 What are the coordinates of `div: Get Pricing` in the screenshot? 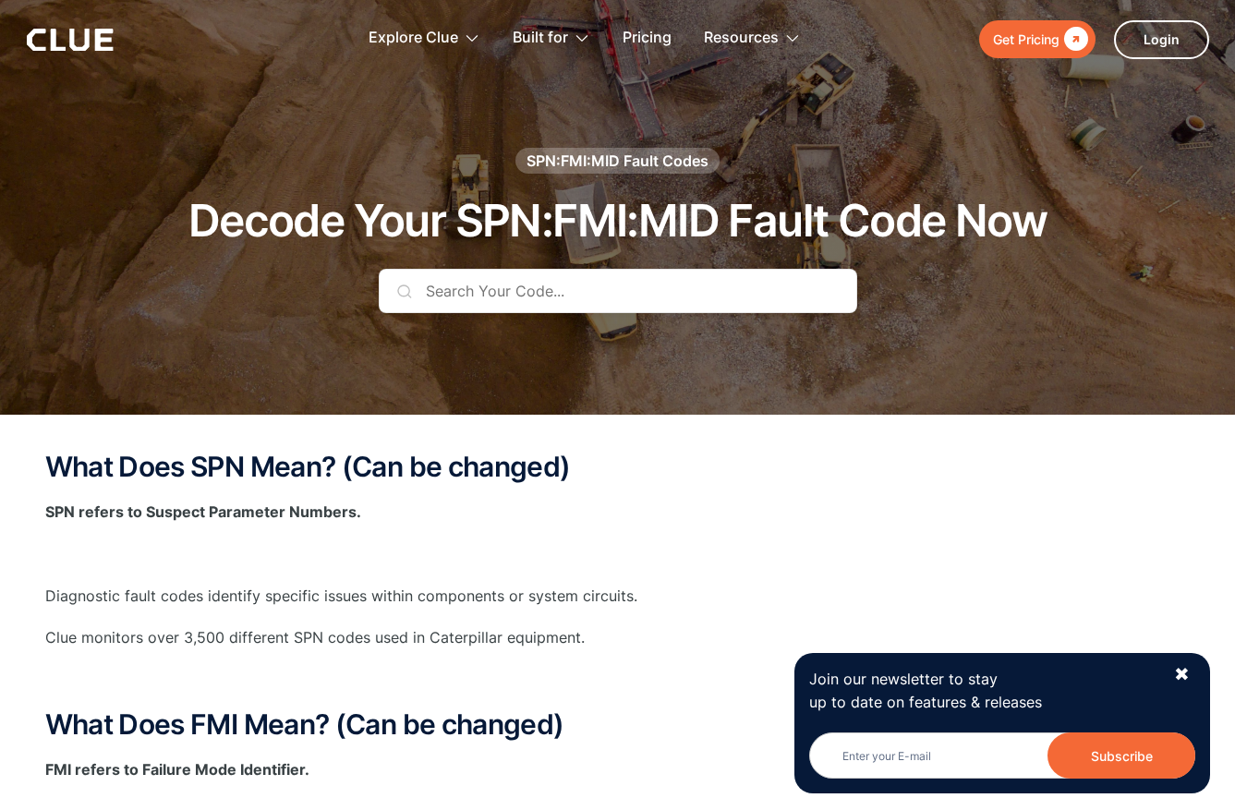 It's located at (1026, 39).